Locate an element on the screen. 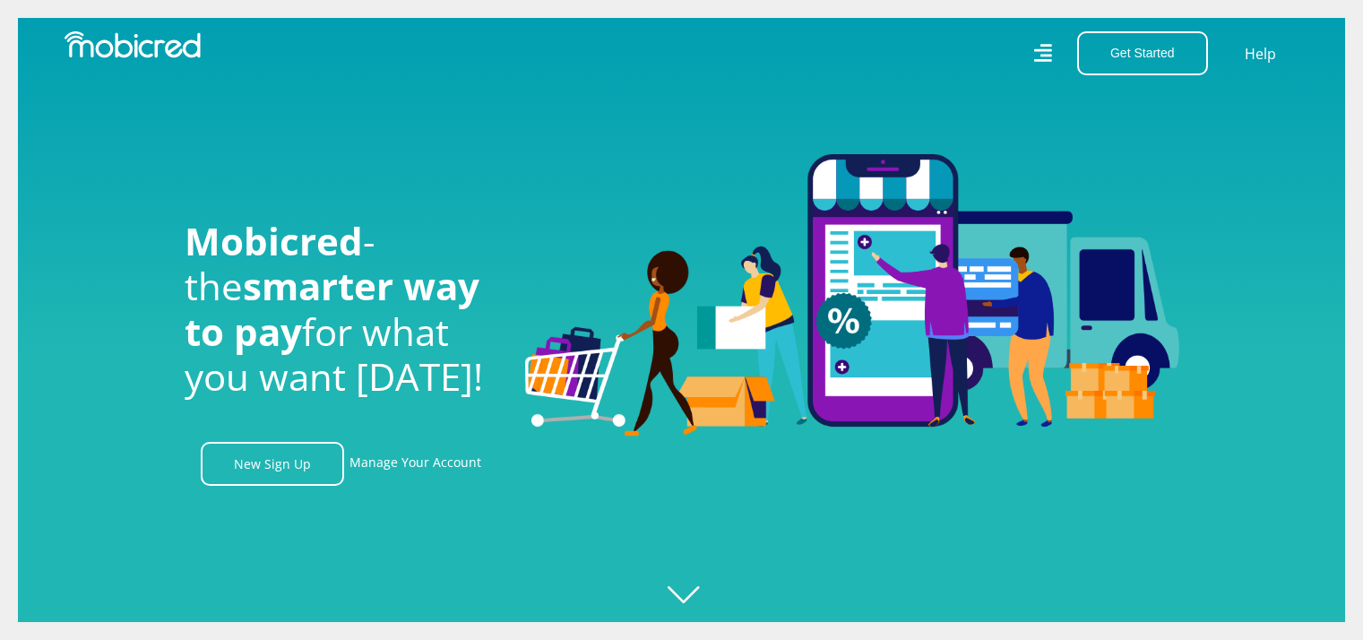 The image size is (1363, 640). a: New Sign Up is located at coordinates (272, 463).